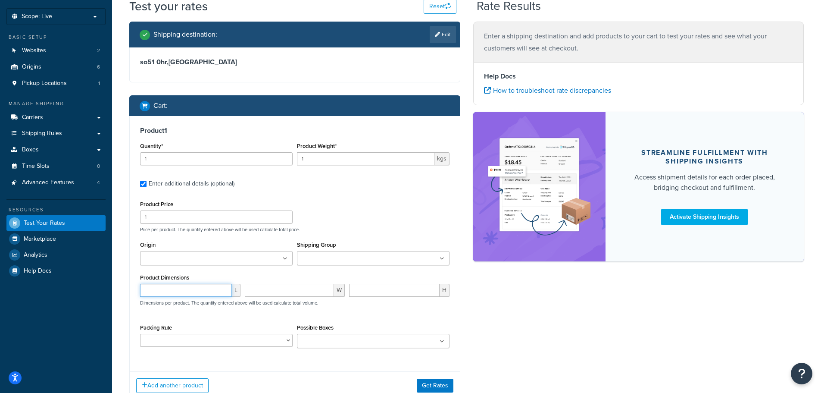 The width and height of the screenshot is (821, 393). I want to click on label: Possible Boxes, so click(315, 327).